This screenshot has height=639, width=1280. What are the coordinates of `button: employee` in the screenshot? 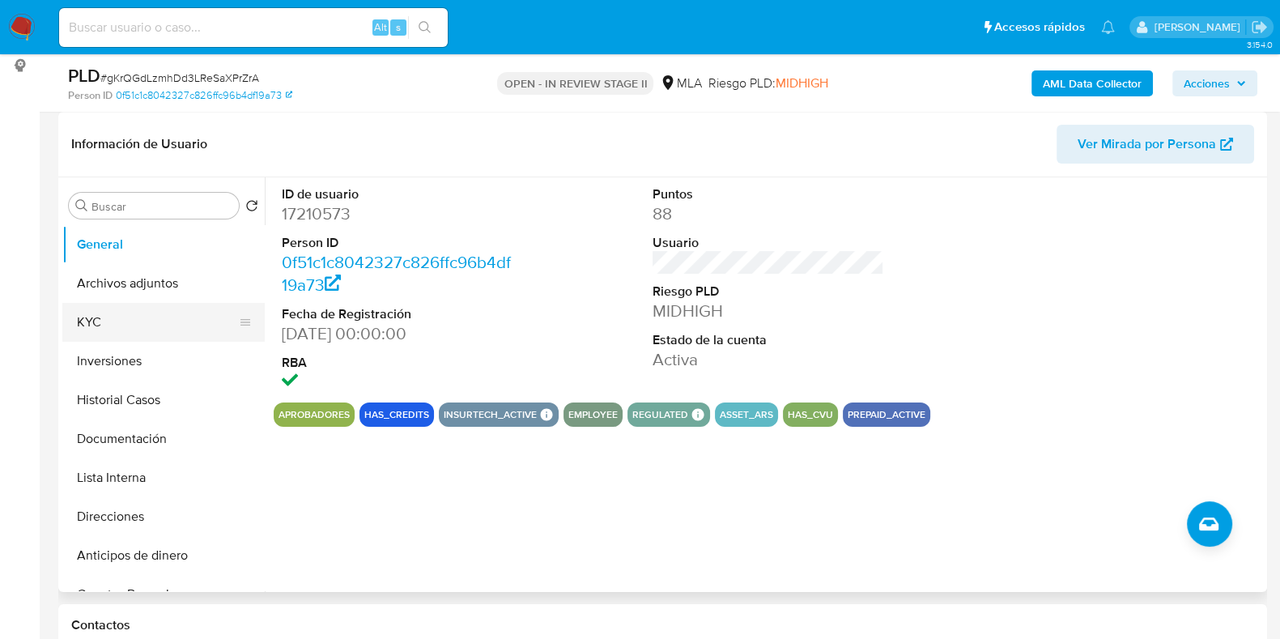 It's located at (593, 415).